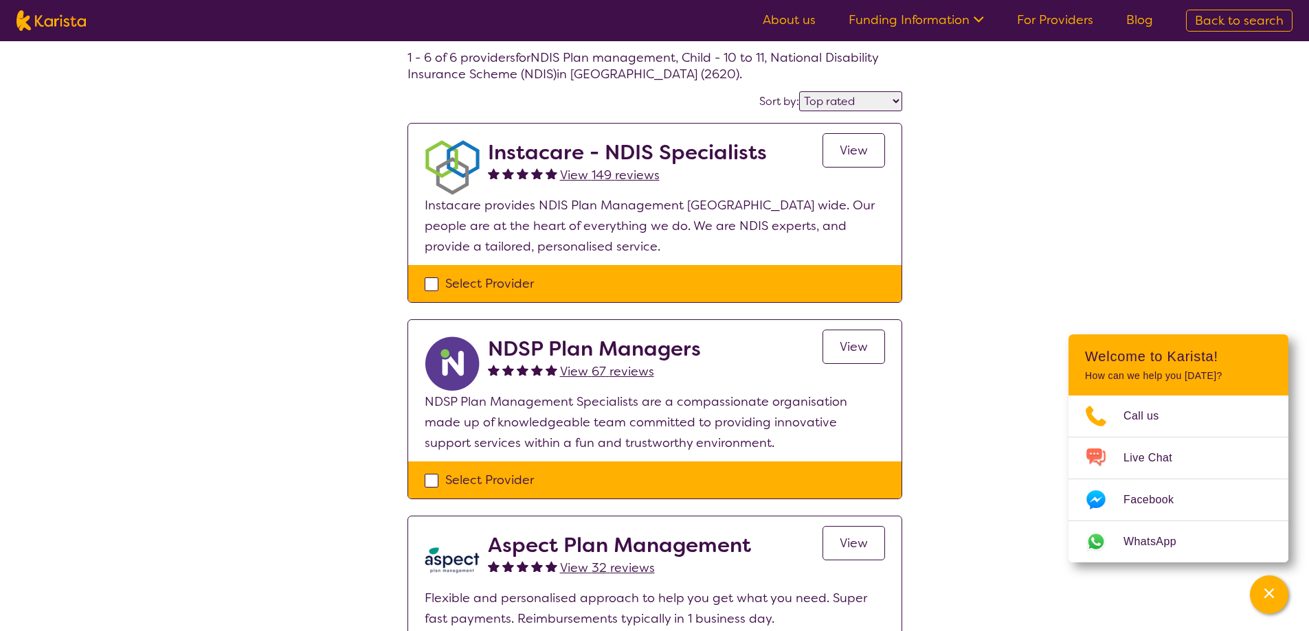  I want to click on img: Karista logo, so click(51, 21).